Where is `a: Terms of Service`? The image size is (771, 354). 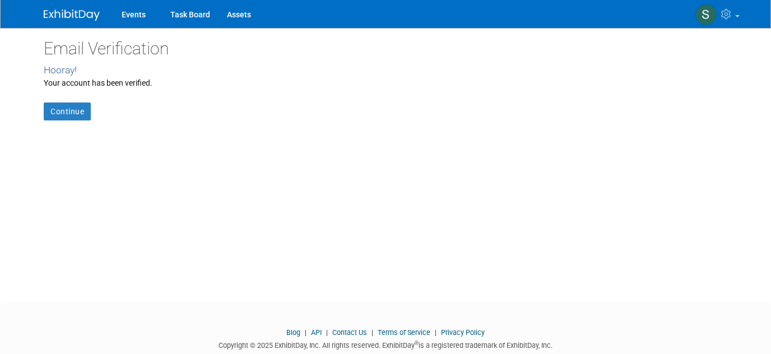
a: Terms of Service is located at coordinates (404, 332).